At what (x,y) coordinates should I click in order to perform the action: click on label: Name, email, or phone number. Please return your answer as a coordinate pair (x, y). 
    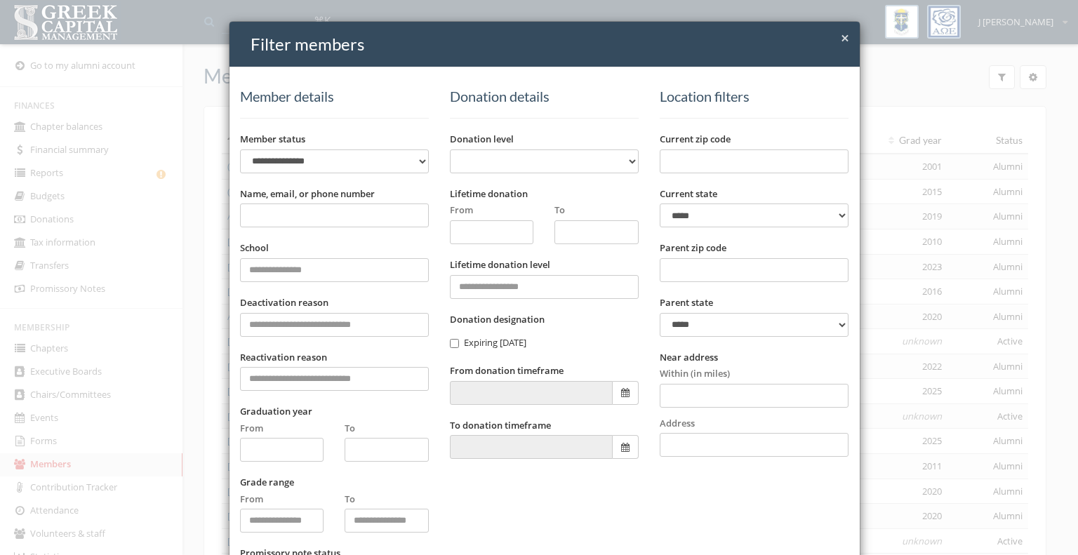
    Looking at the image, I should click on (307, 194).